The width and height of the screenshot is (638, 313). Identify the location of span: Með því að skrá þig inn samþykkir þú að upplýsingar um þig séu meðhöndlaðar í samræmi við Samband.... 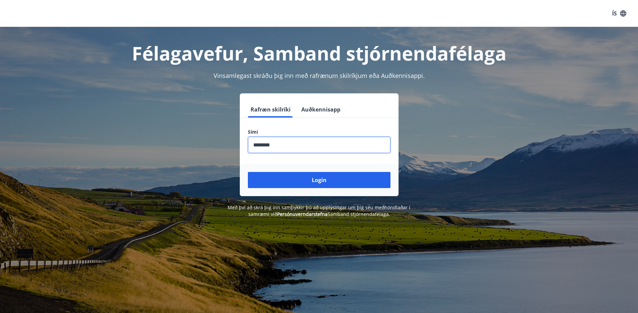
(319, 211).